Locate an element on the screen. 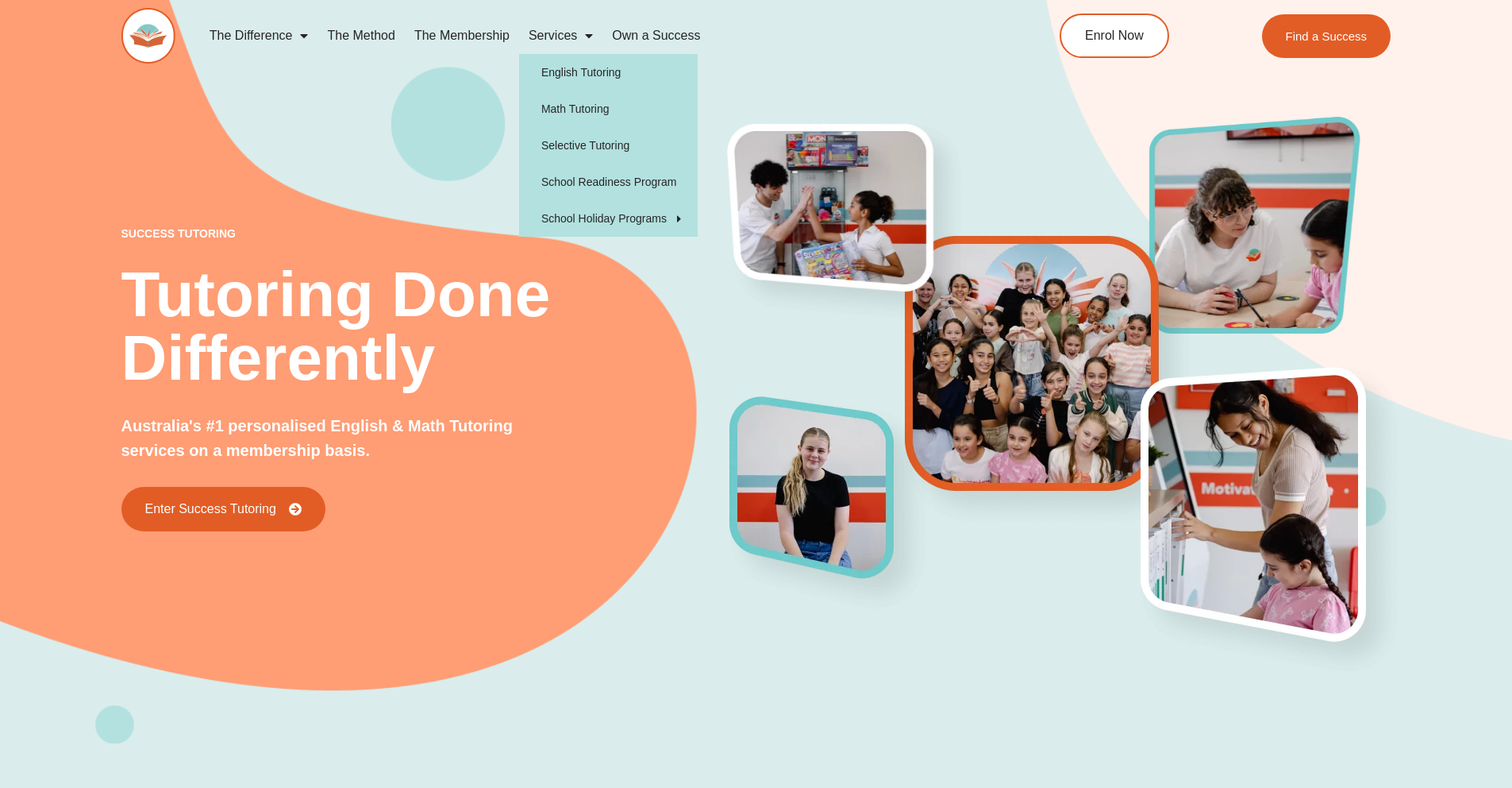 Image resolution: width=1512 pixels, height=788 pixels. span: Find a Success is located at coordinates (1326, 35).